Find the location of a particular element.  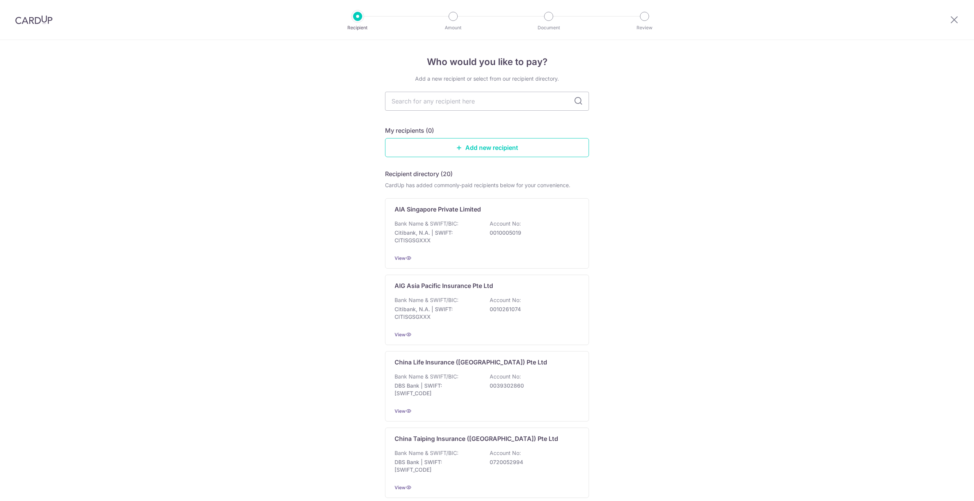

input: Search for any recipient here is located at coordinates (487, 101).